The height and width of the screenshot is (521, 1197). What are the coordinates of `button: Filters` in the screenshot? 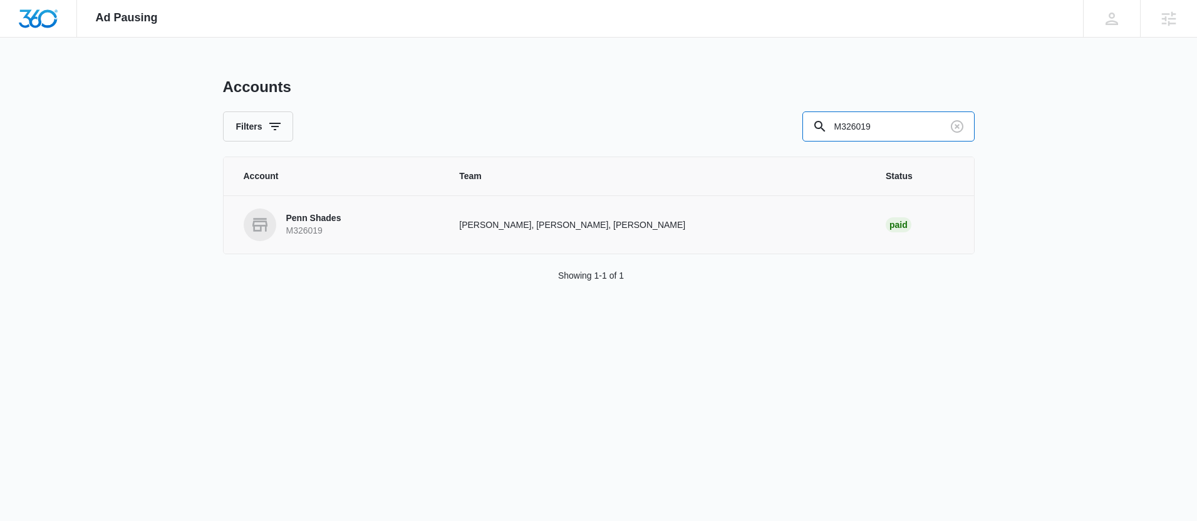 It's located at (258, 127).